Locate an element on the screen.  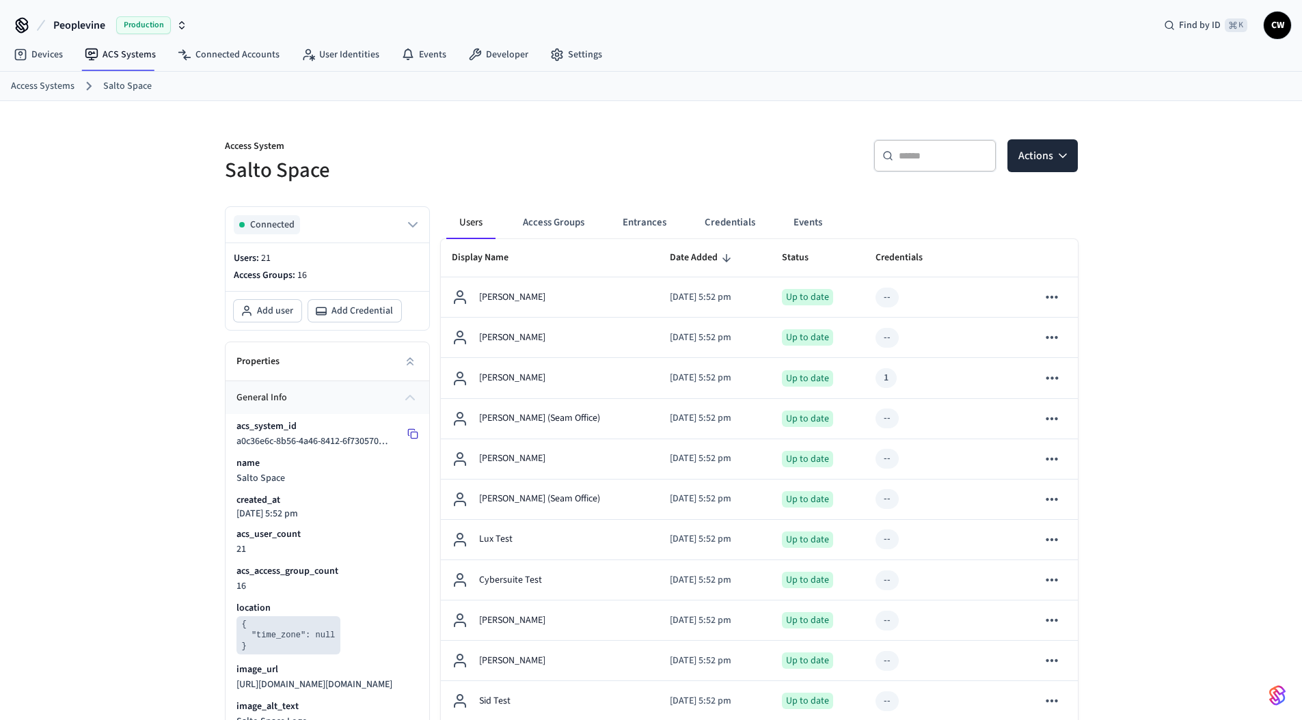
p: acs_access_group_count is located at coordinates (287, 571).